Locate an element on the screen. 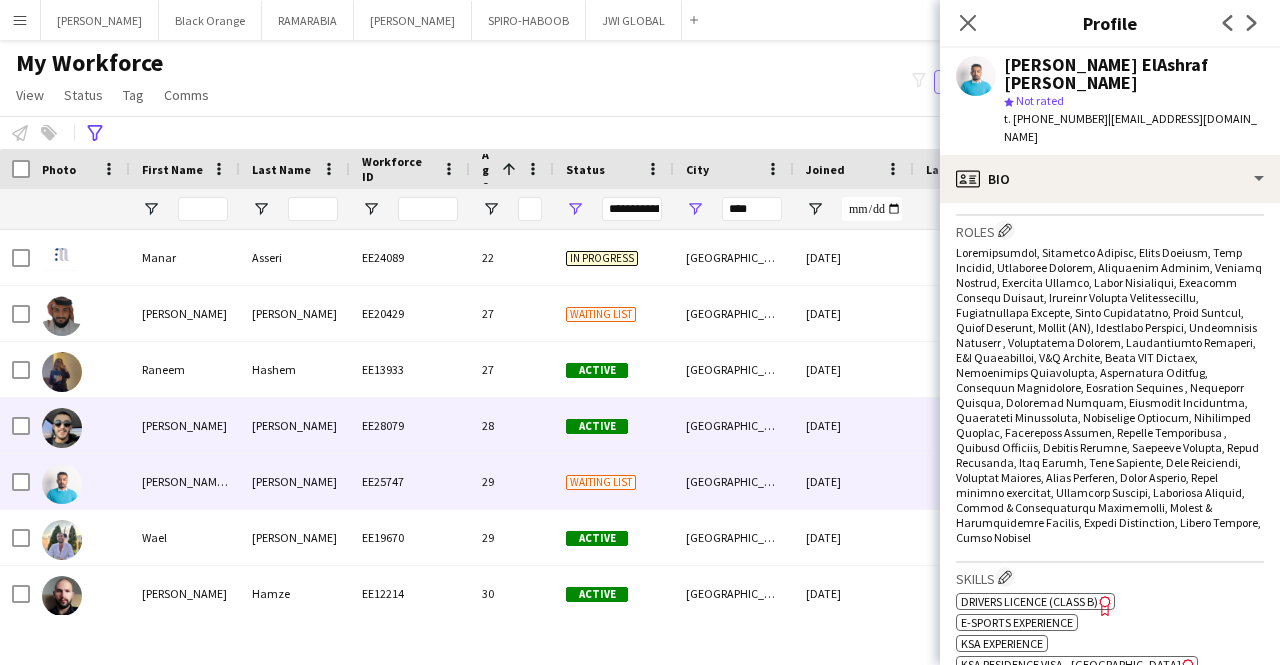 The height and width of the screenshot is (665, 1280). div: EE20429 is located at coordinates (410, 313).